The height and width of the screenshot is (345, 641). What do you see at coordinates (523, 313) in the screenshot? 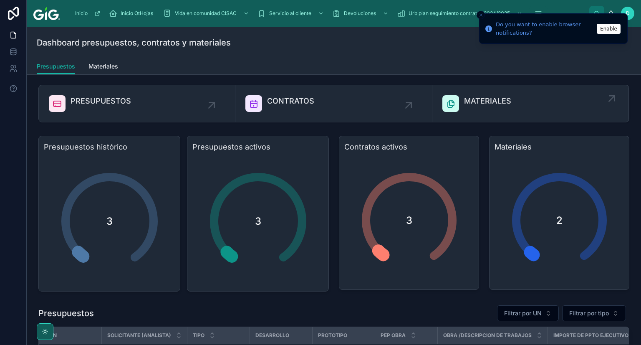
I see `span: Filtrar por UN` at bounding box center [523, 313].